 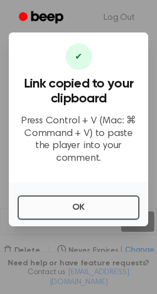 I want to click on a: Log Out, so click(x=119, y=18).